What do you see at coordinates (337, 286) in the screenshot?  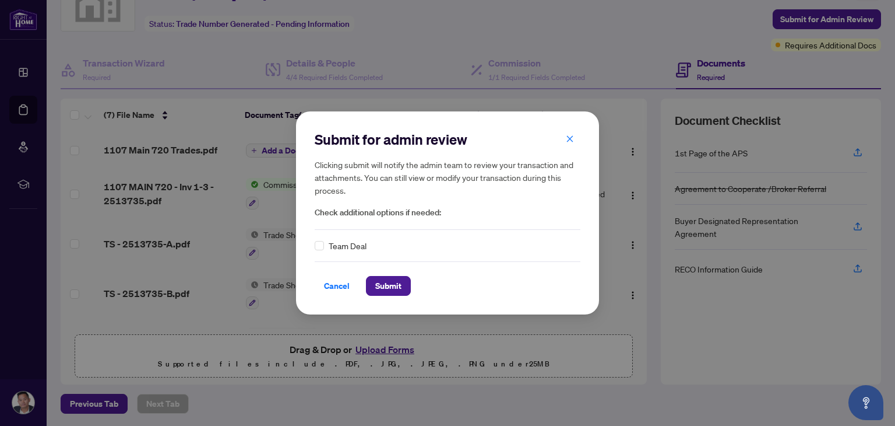 I see `button: Cancel` at bounding box center [337, 286].